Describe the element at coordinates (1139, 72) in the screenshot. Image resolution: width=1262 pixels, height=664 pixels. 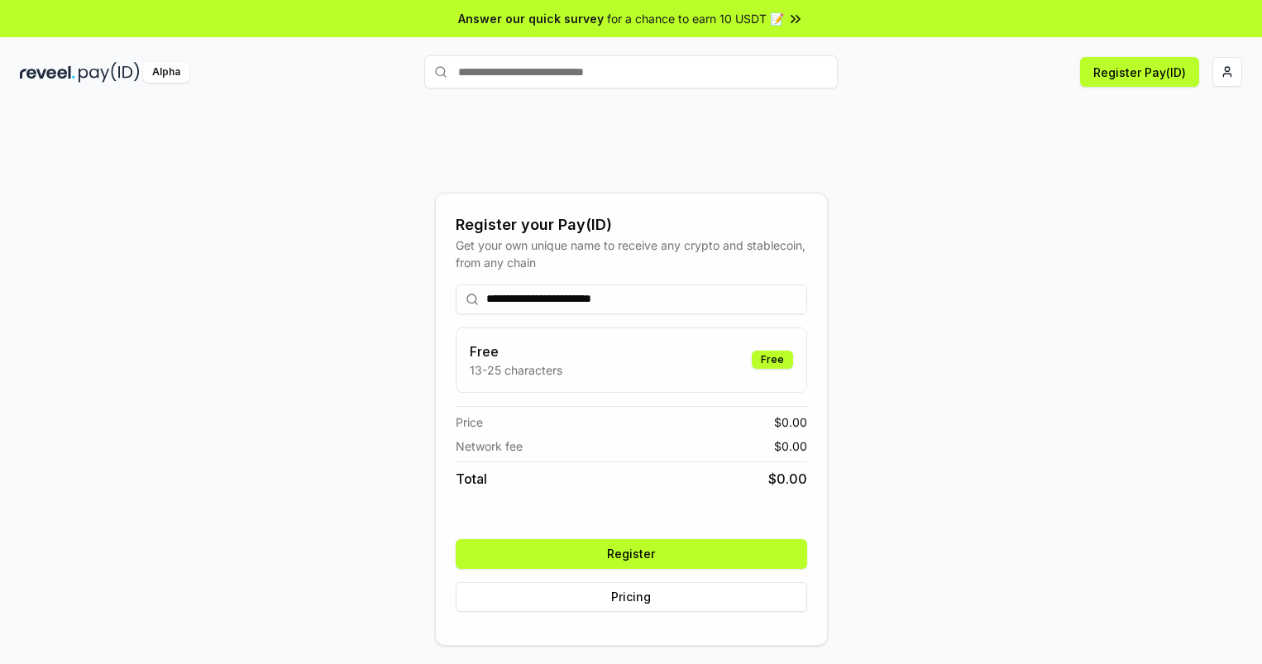
I see `button: Register Pay(ID)` at that location.